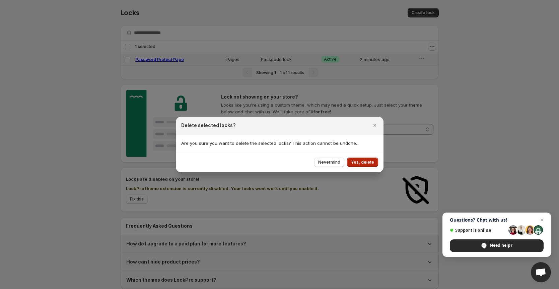 The width and height of the screenshot is (559, 289). Describe the element at coordinates (329, 162) in the screenshot. I see `span: Nevermind` at that location.